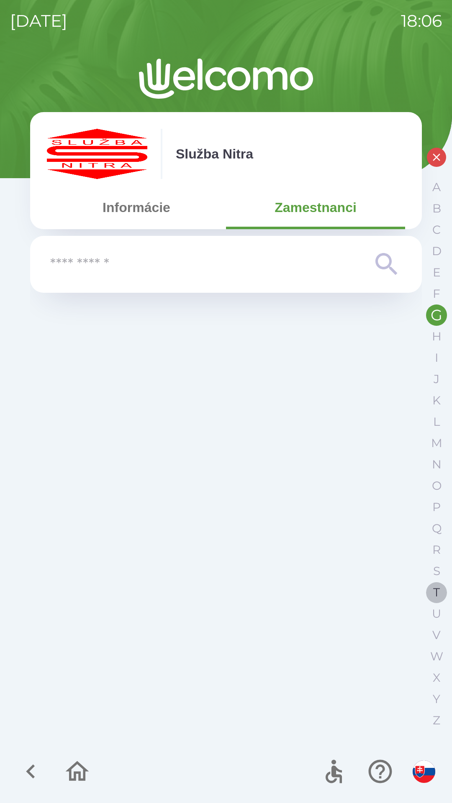  Describe the element at coordinates (315, 207) in the screenshot. I see `button: Zamestnanci` at that location.